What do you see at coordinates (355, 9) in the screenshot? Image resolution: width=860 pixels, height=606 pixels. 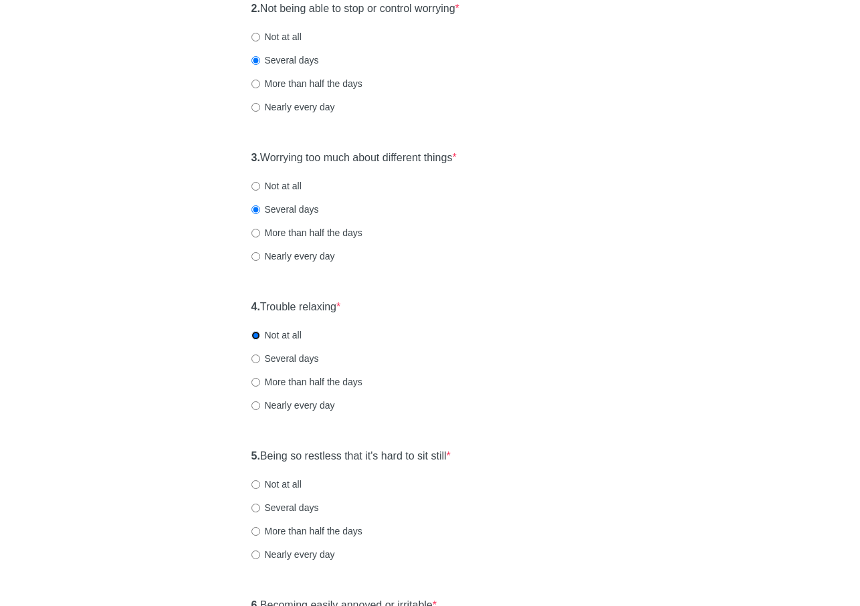 I see `label: Not being able to stop or control worrying` at bounding box center [355, 9].